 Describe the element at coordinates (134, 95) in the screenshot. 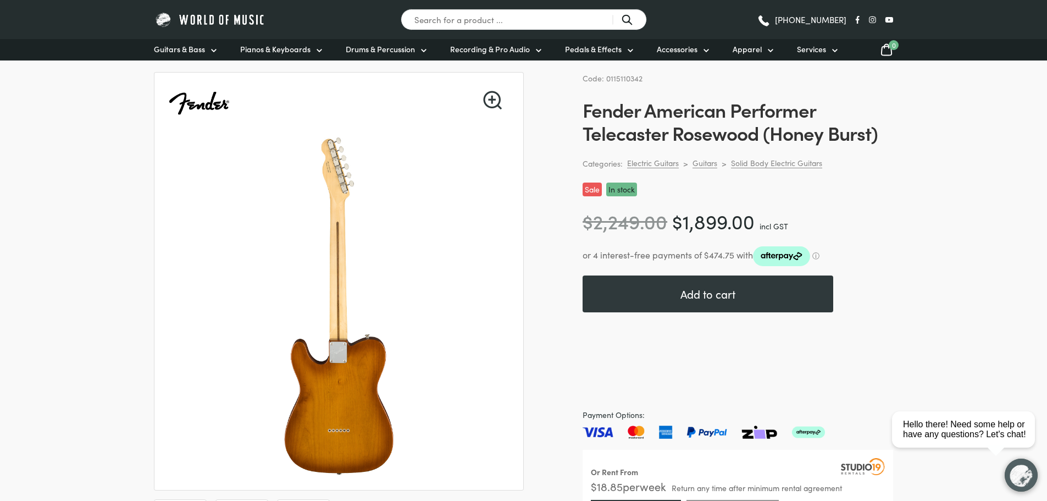

I see `button: launcher button` at that location.